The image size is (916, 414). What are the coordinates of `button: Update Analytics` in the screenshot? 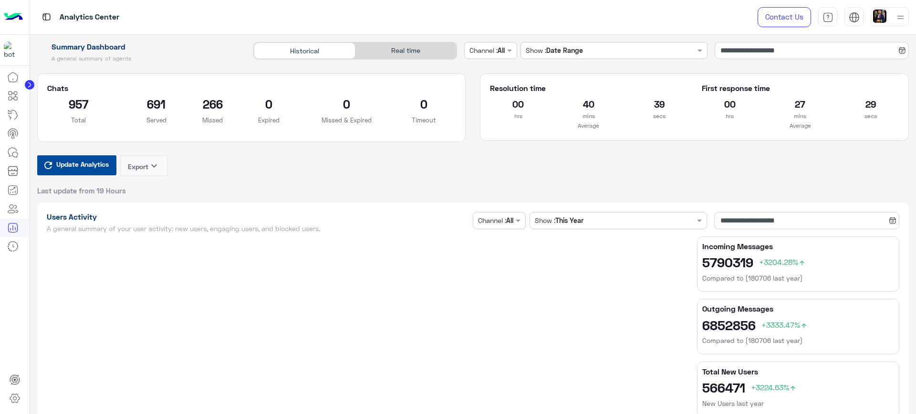 It's located at (77, 165).